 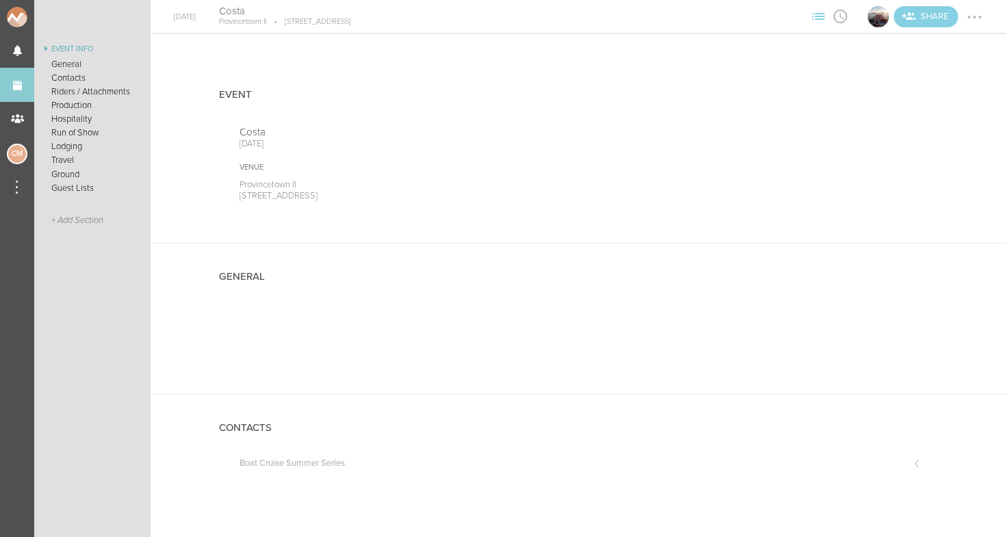 I want to click on span: View Sections, so click(x=819, y=16).